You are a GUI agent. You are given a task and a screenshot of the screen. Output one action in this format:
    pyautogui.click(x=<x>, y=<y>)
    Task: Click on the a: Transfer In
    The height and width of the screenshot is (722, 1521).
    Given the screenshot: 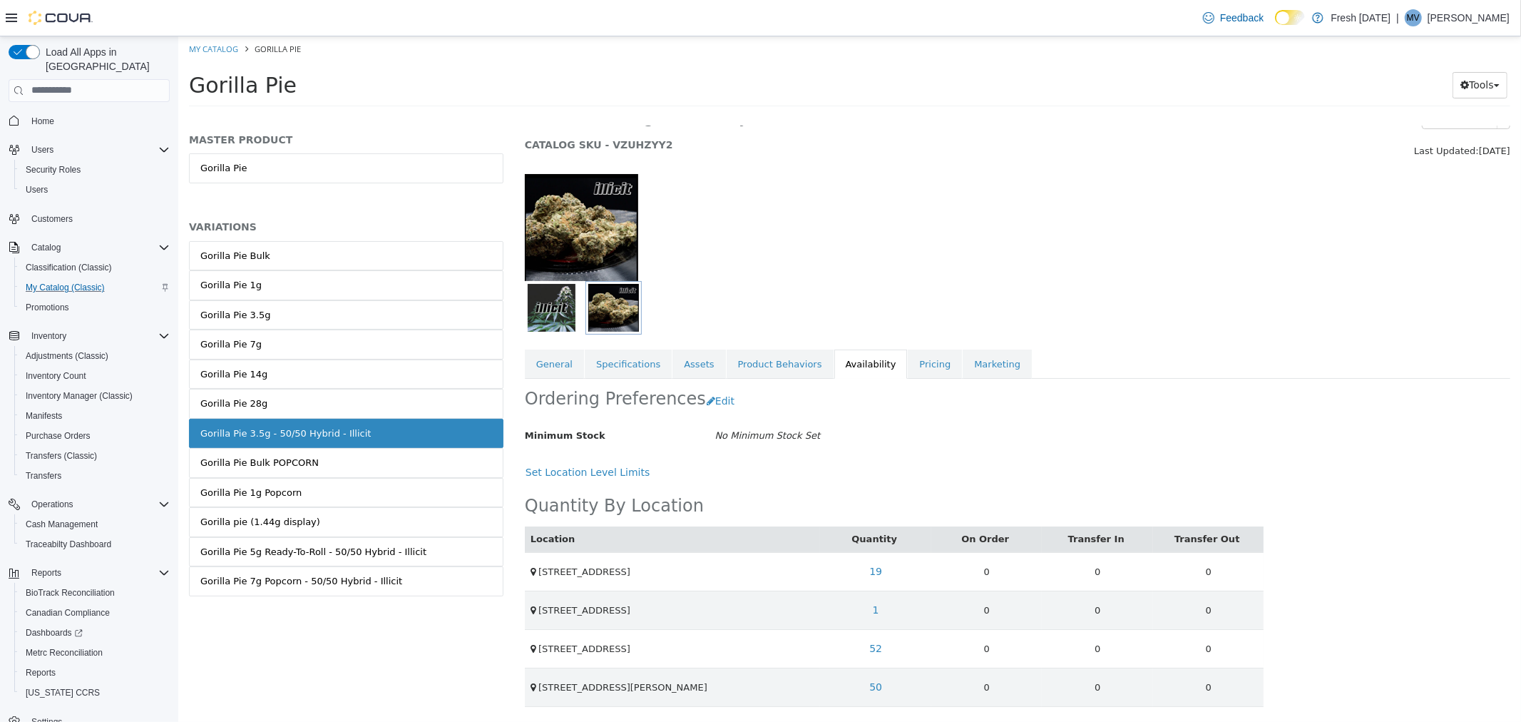 What is the action you would take?
    pyautogui.click(x=919, y=502)
    